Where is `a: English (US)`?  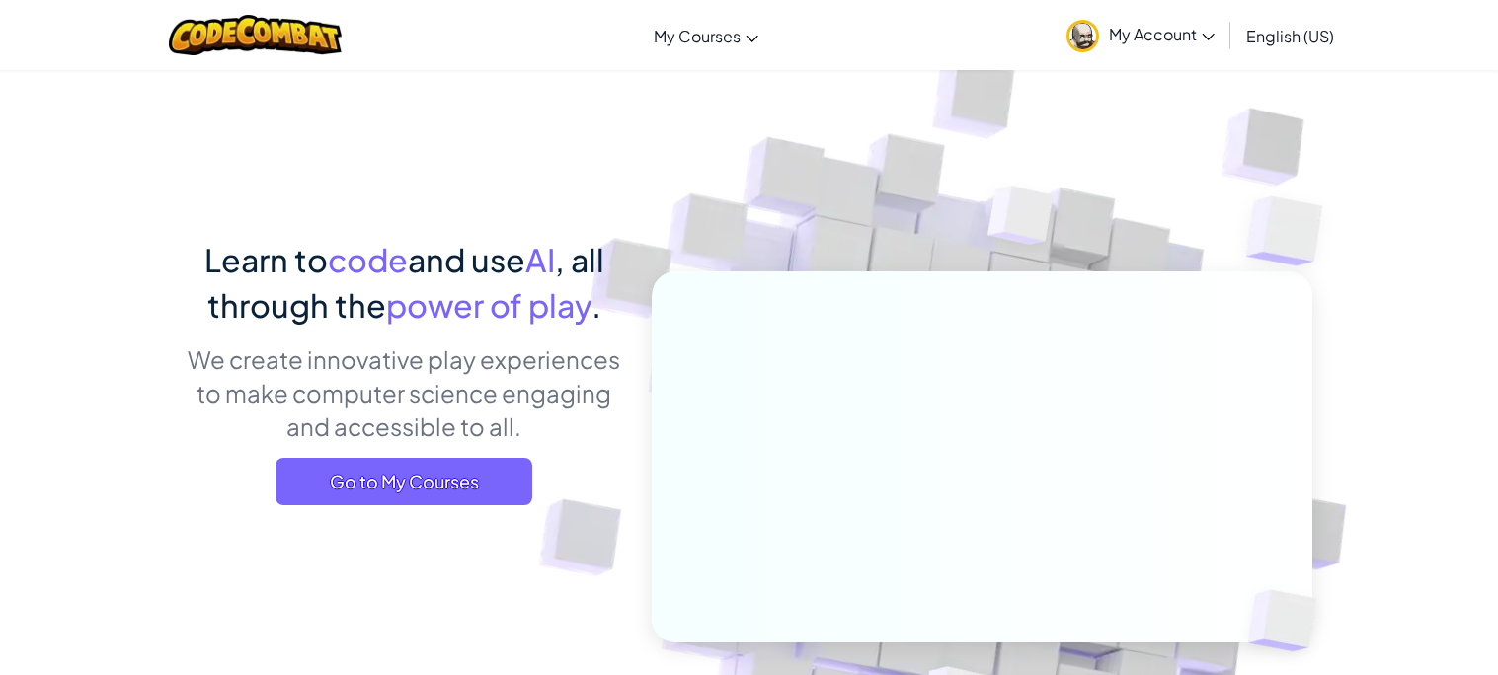
a: English (US) is located at coordinates (1289, 36).